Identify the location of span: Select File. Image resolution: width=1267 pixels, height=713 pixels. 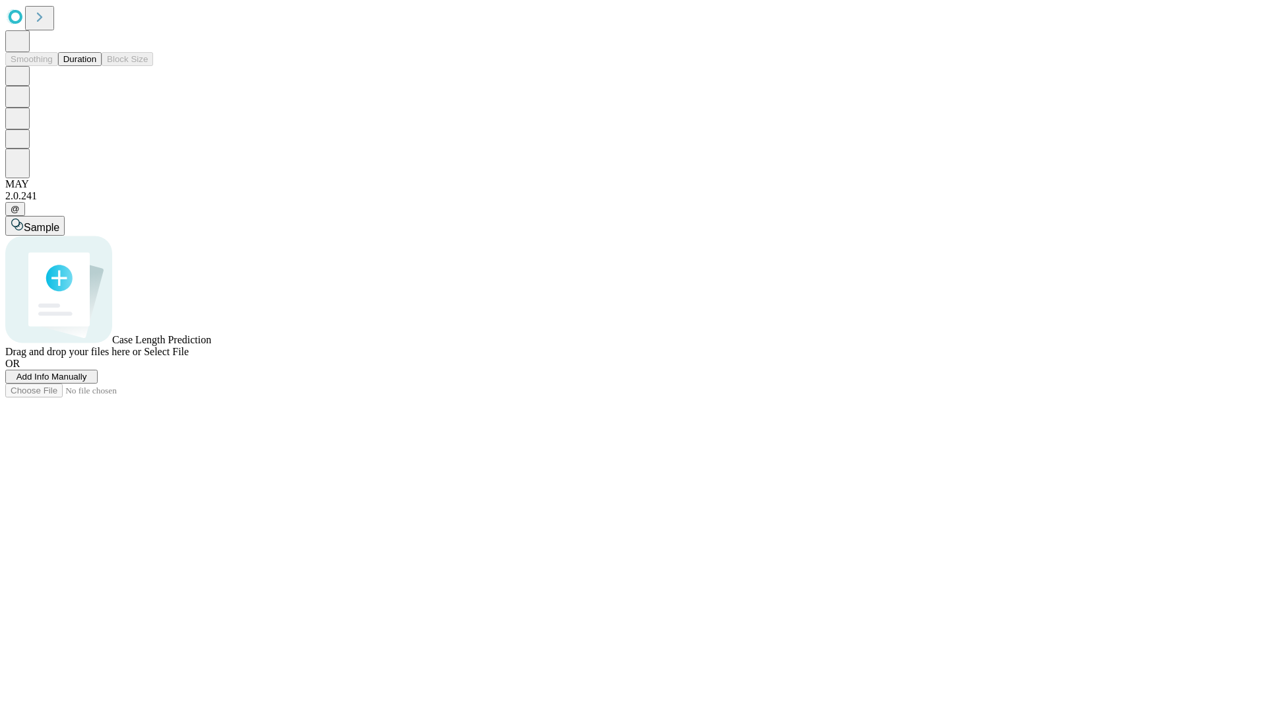
(166, 351).